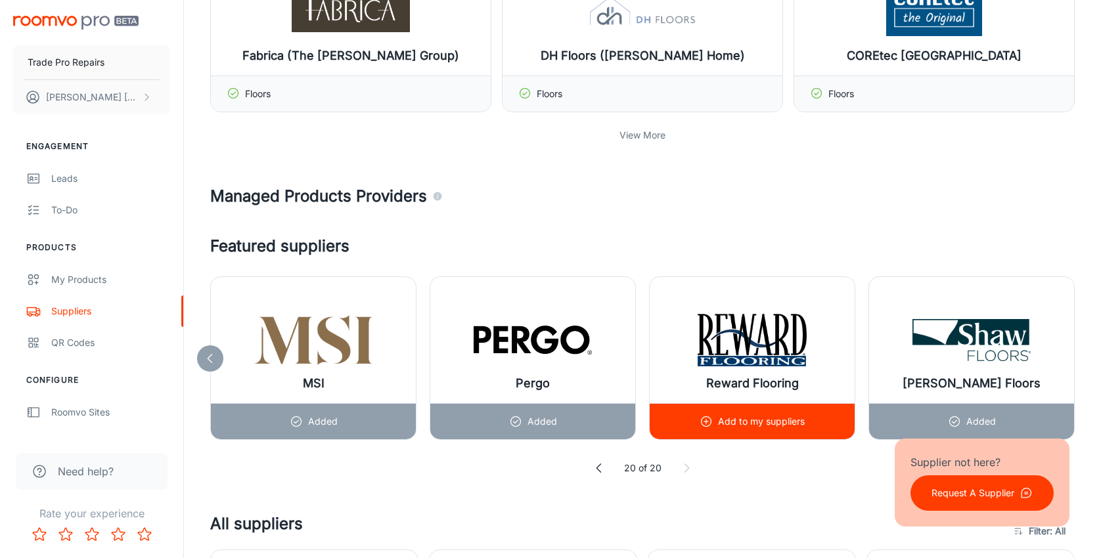 Image resolution: width=1101 pixels, height=558 pixels. Describe the element at coordinates (642, 468) in the screenshot. I see `p: 20 of 20` at that location.